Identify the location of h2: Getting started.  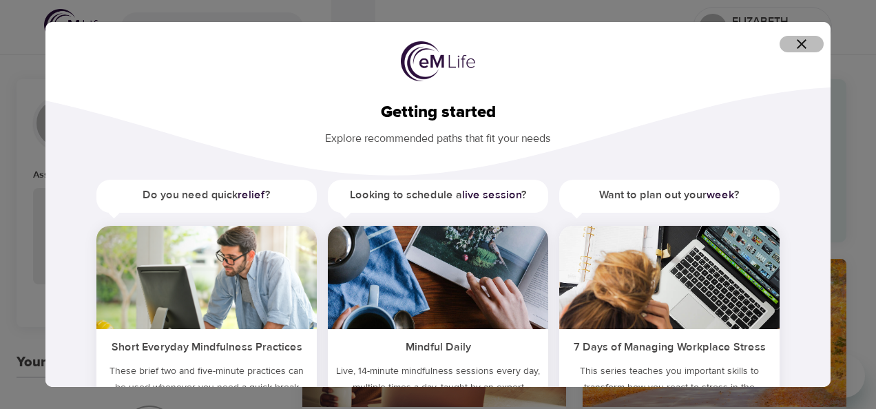
(438, 112).